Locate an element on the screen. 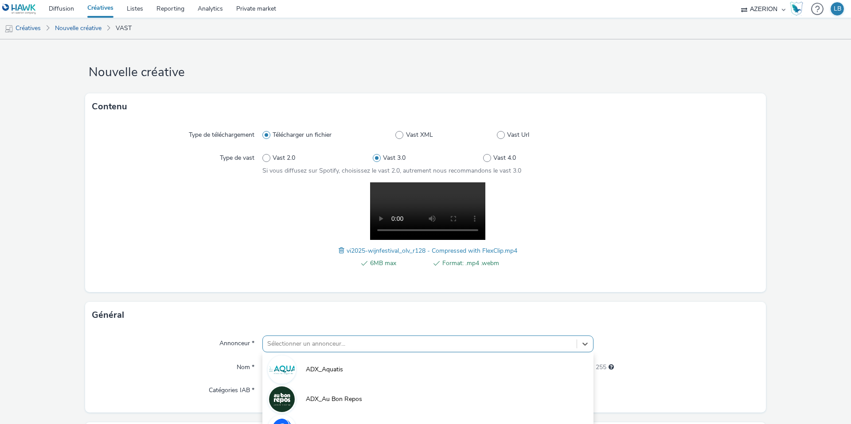 The height and width of the screenshot is (424, 851). span: Si vous diffusez sur Spotify, choisissez le vast 2.0, autrement nous recommandons le vast 3.0 is located at coordinates (392, 171).